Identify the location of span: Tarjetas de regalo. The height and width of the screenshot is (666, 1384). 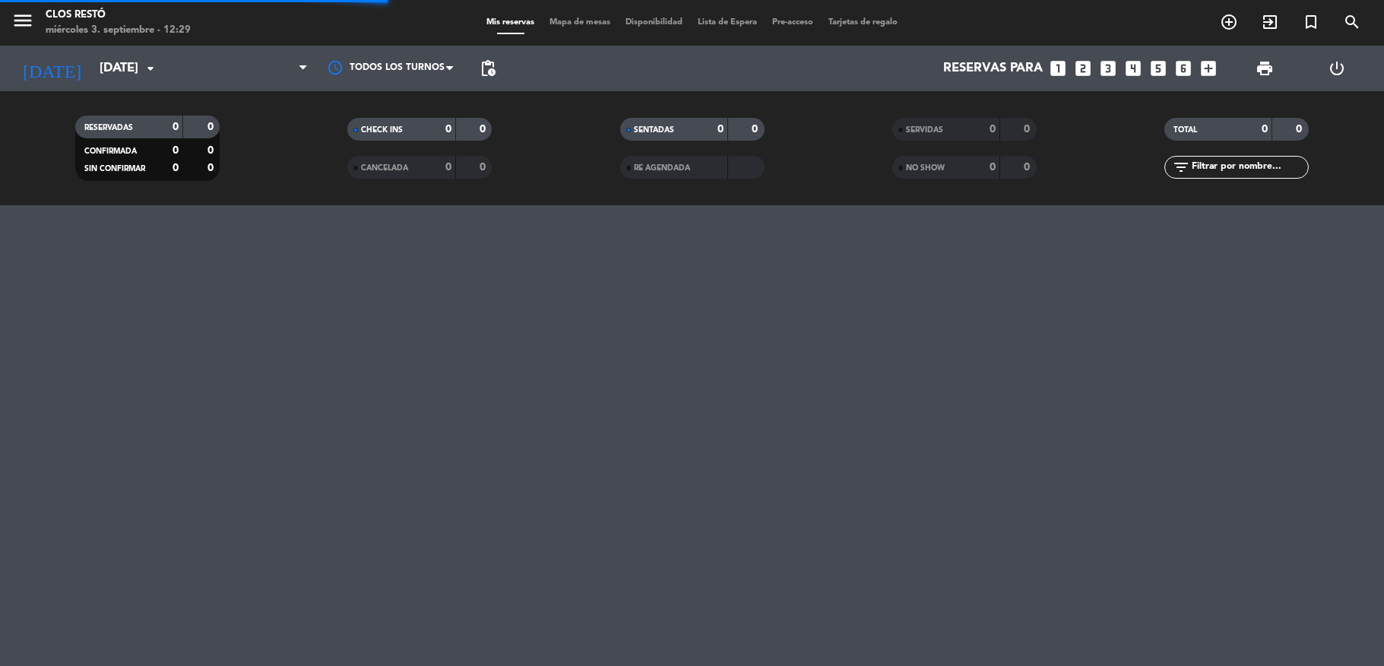
(863, 22).